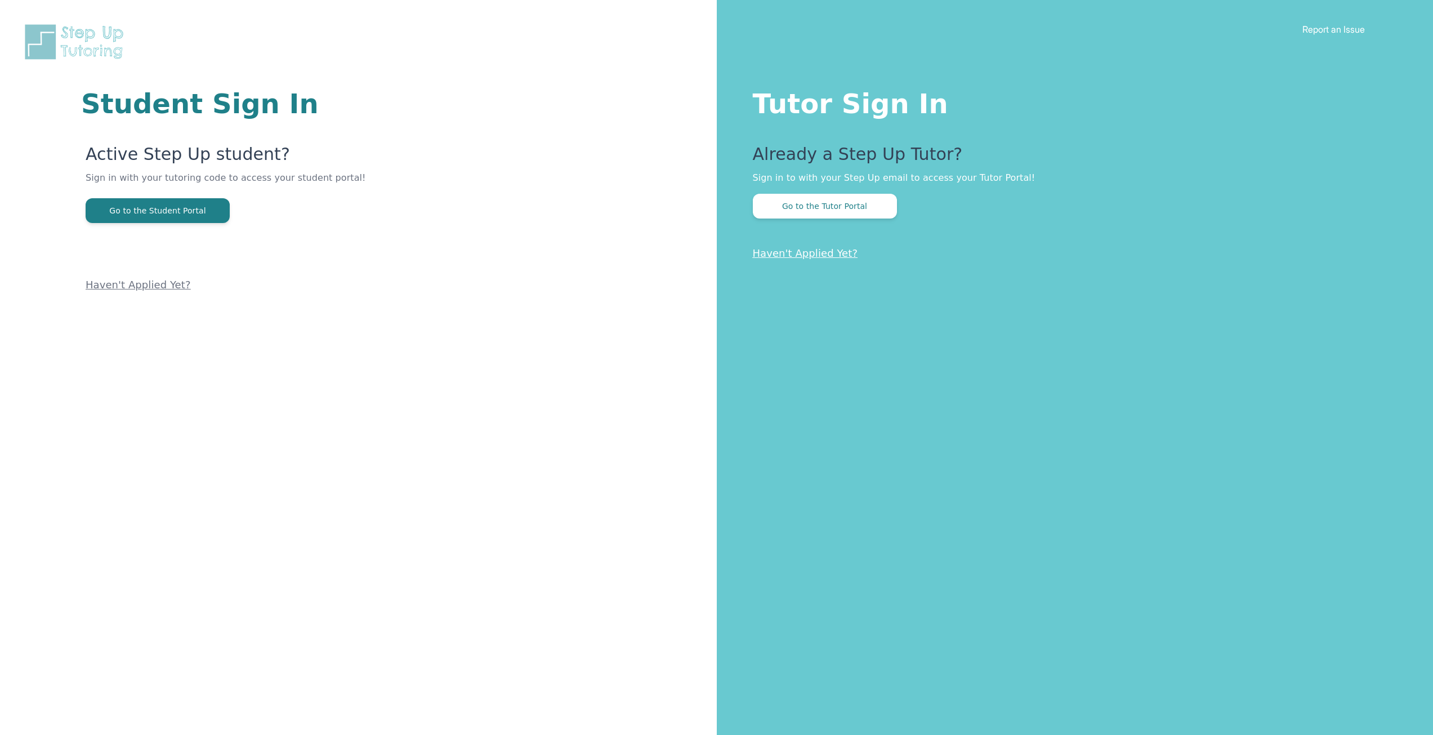  What do you see at coordinates (1334, 29) in the screenshot?
I see `a: Report an Issue` at bounding box center [1334, 29].